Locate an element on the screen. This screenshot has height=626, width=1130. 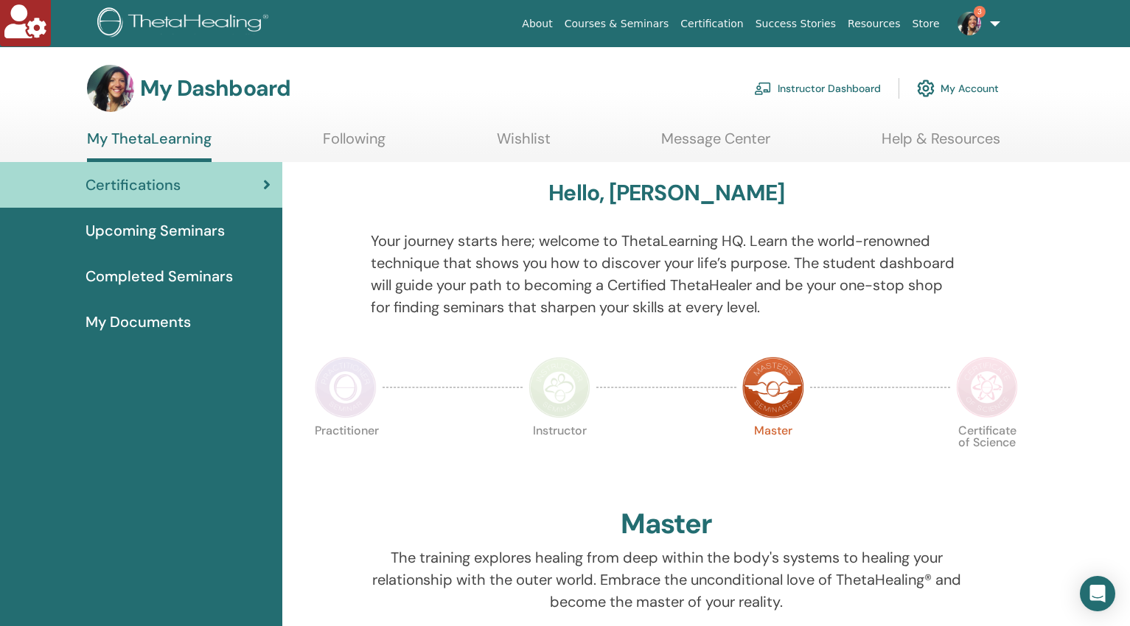
a: My ThetaLearning is located at coordinates (149, 146).